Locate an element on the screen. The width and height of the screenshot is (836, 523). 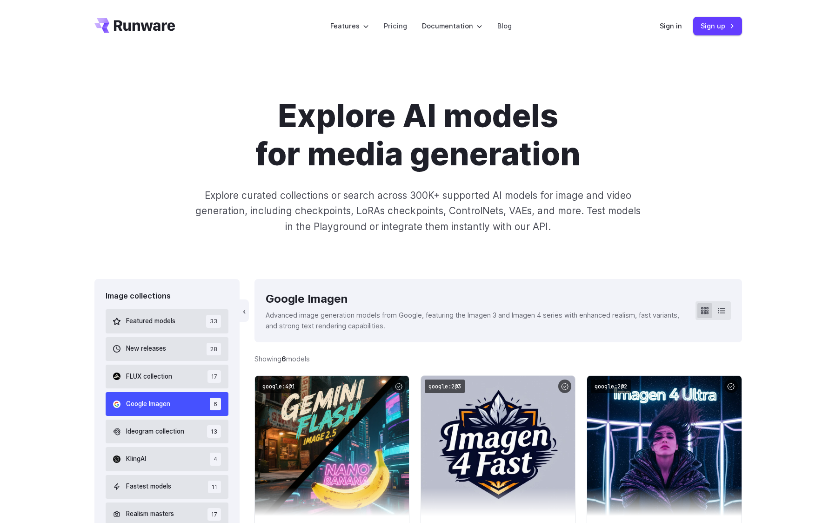
a: Sign up is located at coordinates (718, 26).